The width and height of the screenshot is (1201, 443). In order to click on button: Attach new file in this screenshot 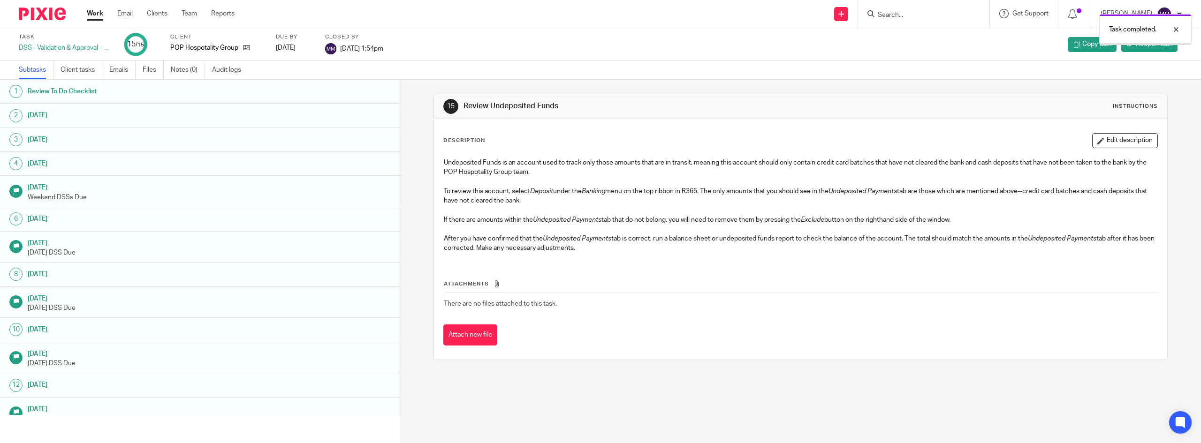, I will do `click(470, 335)`.